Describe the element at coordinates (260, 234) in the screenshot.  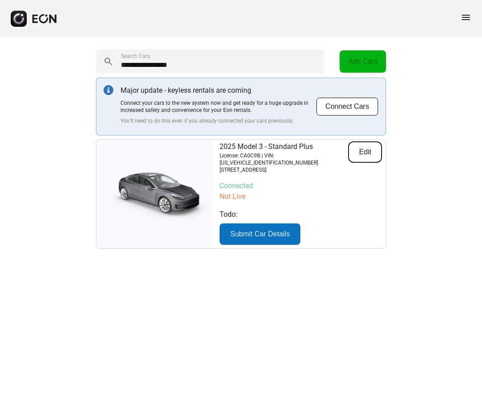
I see `button: Submit Car Details` at that location.